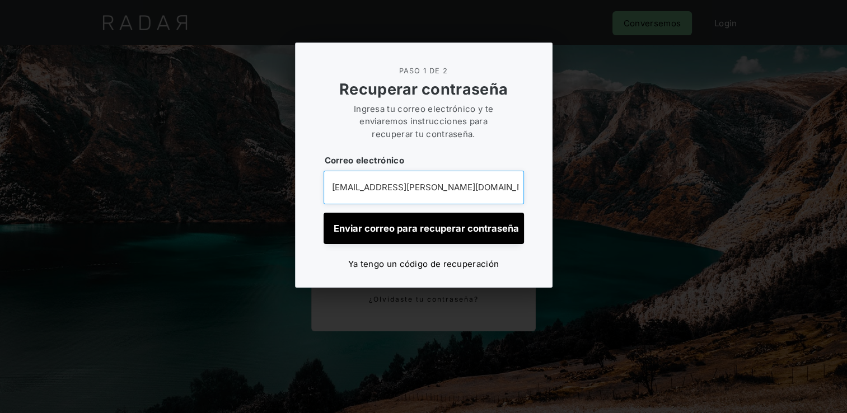 This screenshot has height=413, width=847. Describe the element at coordinates (423, 122) in the screenshot. I see `div: Ingresa tu correo electrónico y te enviaremos instrucciones para recuperar tu contraseña.` at that location.